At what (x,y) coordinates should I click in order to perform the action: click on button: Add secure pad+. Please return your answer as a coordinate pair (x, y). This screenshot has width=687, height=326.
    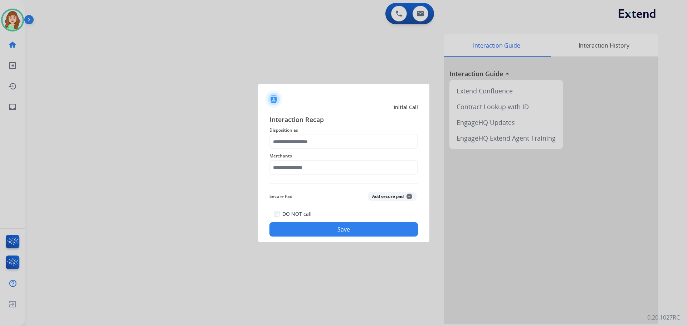
    Looking at the image, I should click on (392, 197).